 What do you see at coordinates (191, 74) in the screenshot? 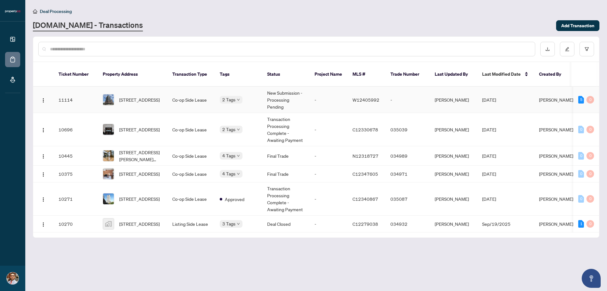
I see `th: Transaction Type` at bounding box center [191, 74].